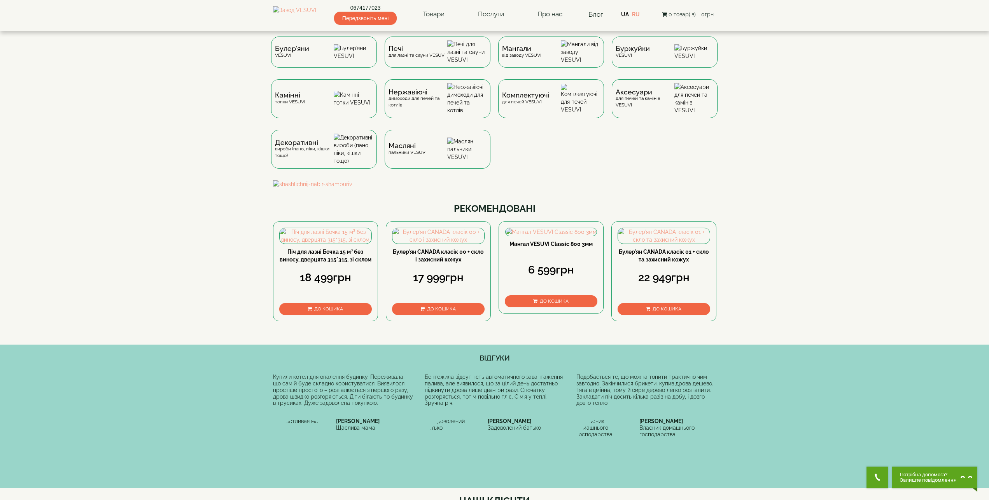  What do you see at coordinates (525, 98) in the screenshot?
I see `div: для печей VESUVI` at bounding box center [525, 98].